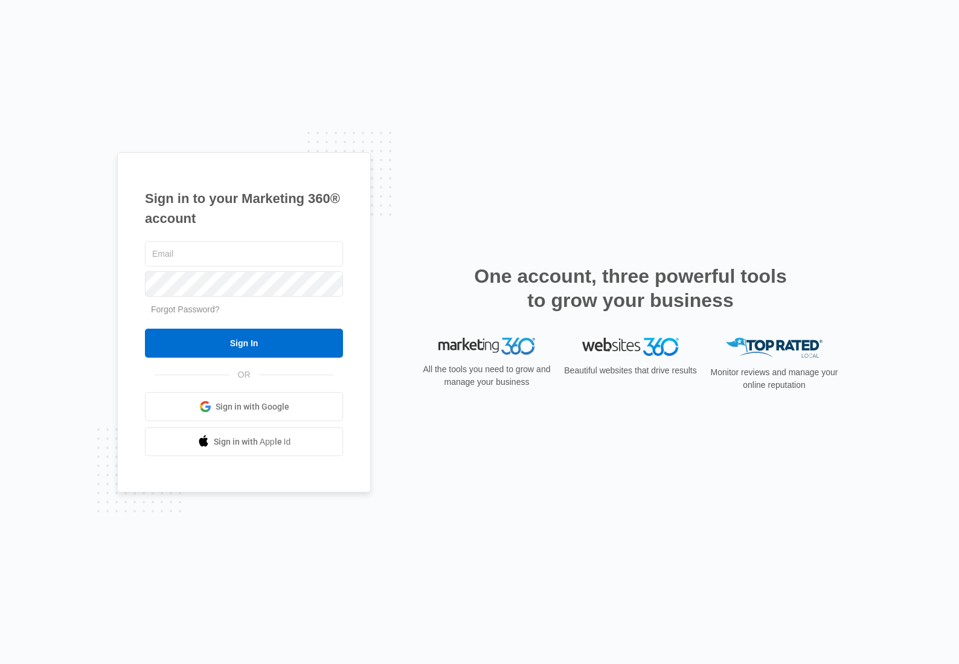 This screenshot has width=959, height=664. Describe the element at coordinates (244, 406) in the screenshot. I see `a: Sign in with Google` at that location.